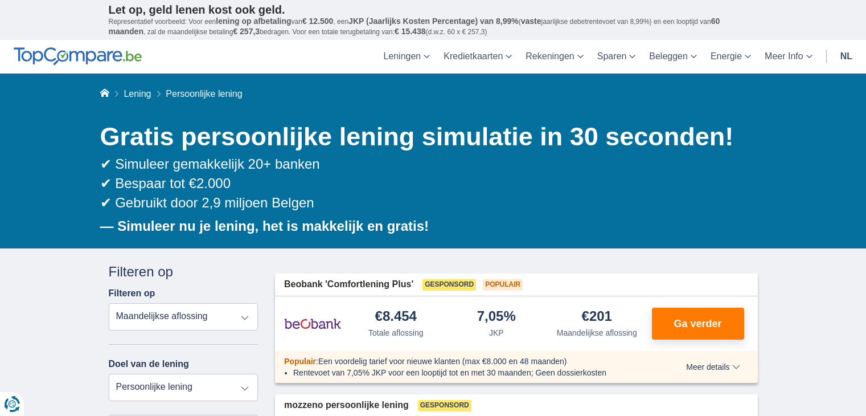  Describe the element at coordinates (318, 21) in the screenshot. I see `span: € 12.500` at that location.